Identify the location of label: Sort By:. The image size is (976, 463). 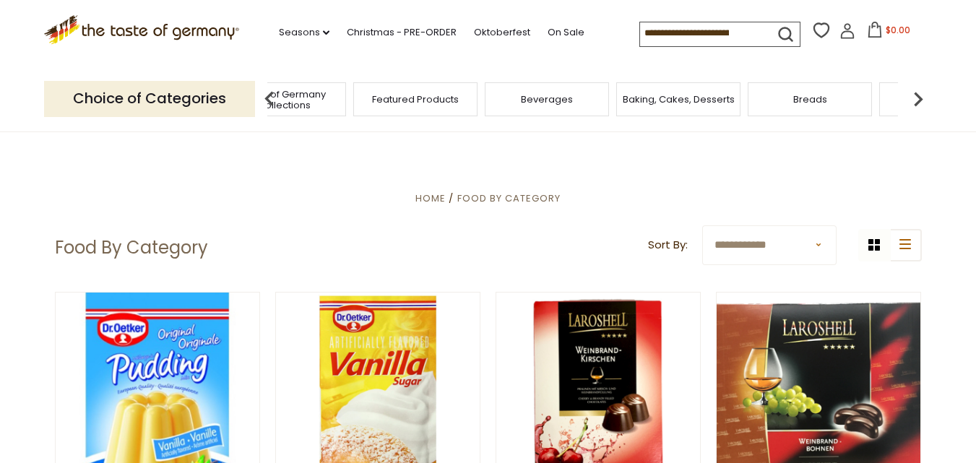
(667, 245).